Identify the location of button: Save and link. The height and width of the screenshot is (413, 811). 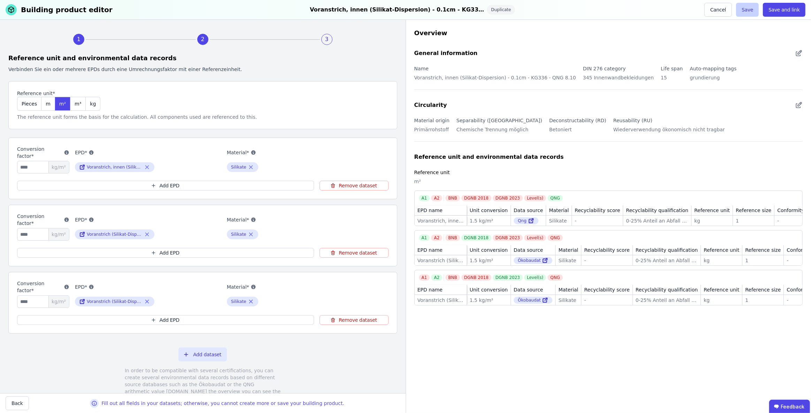
(784, 10).